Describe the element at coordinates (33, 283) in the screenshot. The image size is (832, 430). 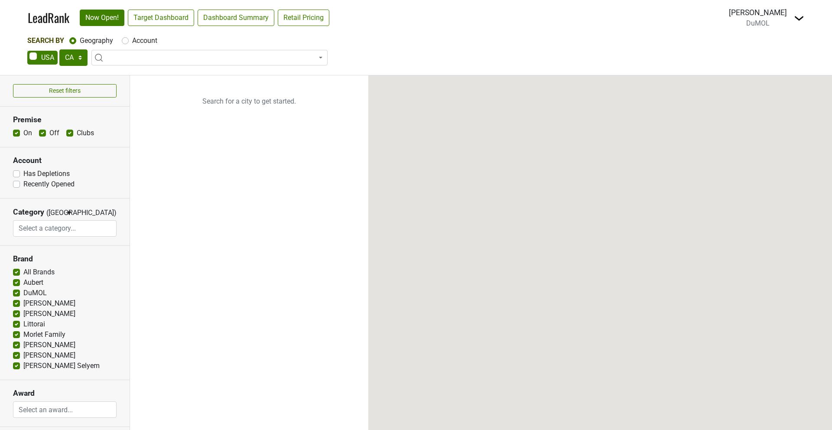
I see `label: Aubert` at that location.